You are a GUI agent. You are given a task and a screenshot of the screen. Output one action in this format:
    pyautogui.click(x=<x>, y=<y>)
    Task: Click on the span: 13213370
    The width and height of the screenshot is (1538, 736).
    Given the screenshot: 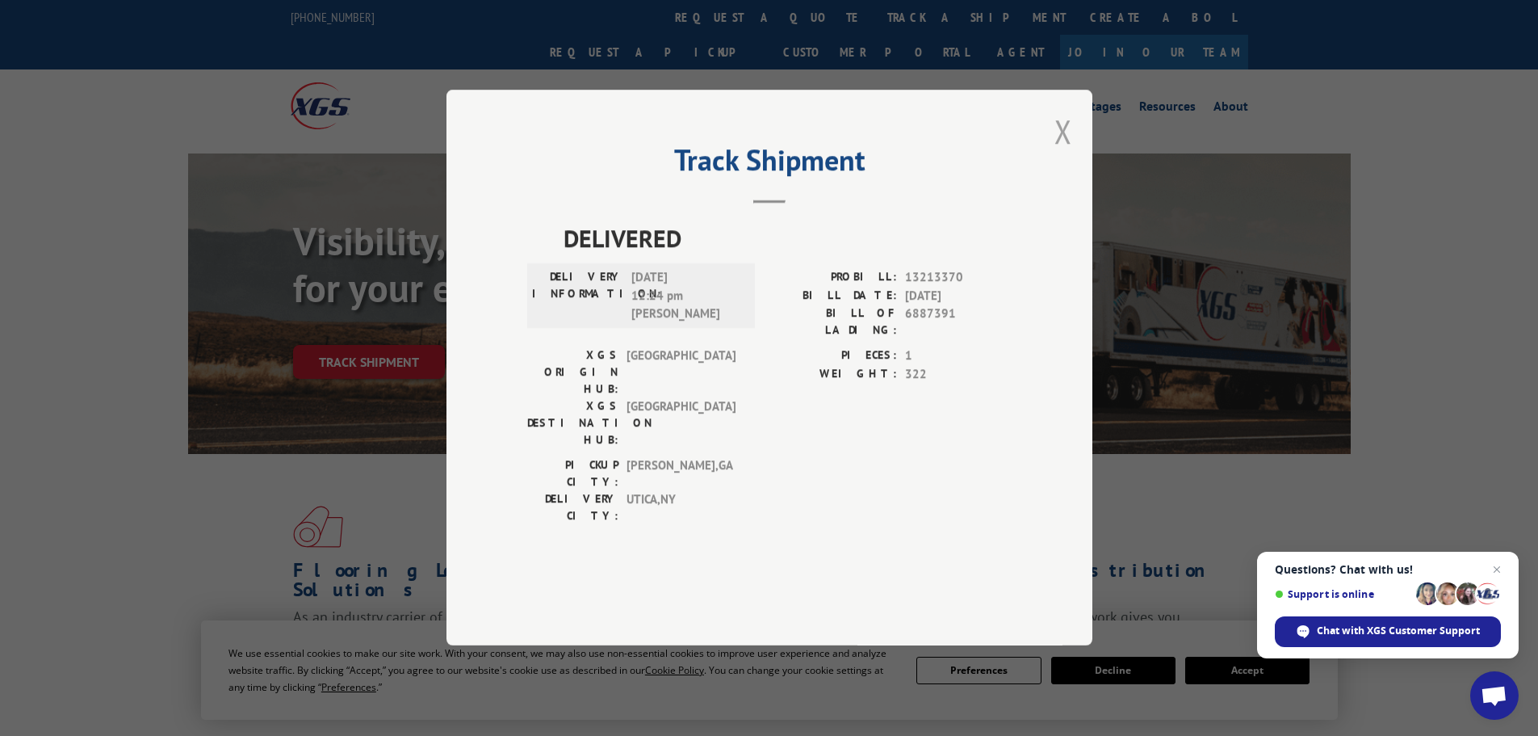 What is the action you would take?
    pyautogui.click(x=958, y=278)
    